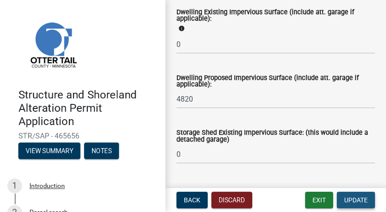 The height and width of the screenshot is (212, 386). What do you see at coordinates (276, 81) in the screenshot?
I see `label: Dwelling Proposed Impervious Surface (include att. garage if applicable):` at bounding box center [276, 81].